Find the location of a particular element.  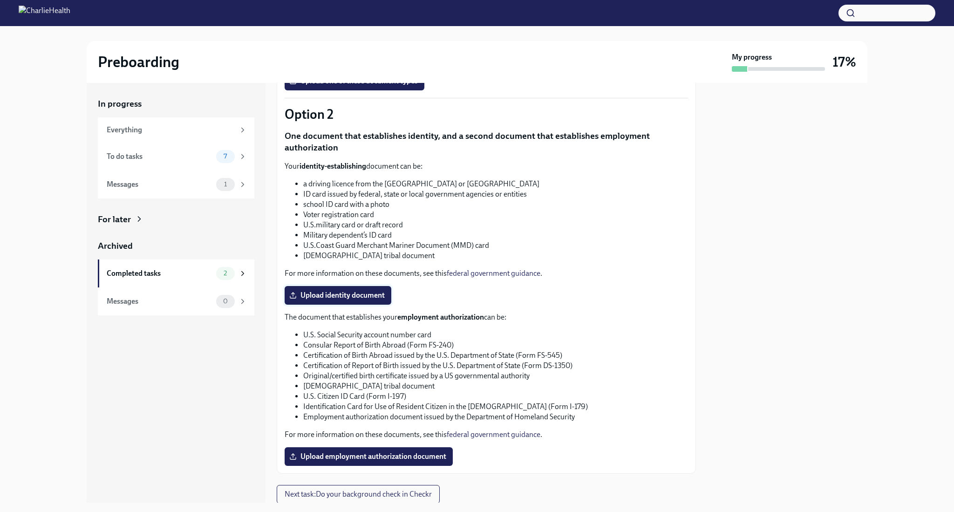

a: To do tasks7 is located at coordinates (176, 157).